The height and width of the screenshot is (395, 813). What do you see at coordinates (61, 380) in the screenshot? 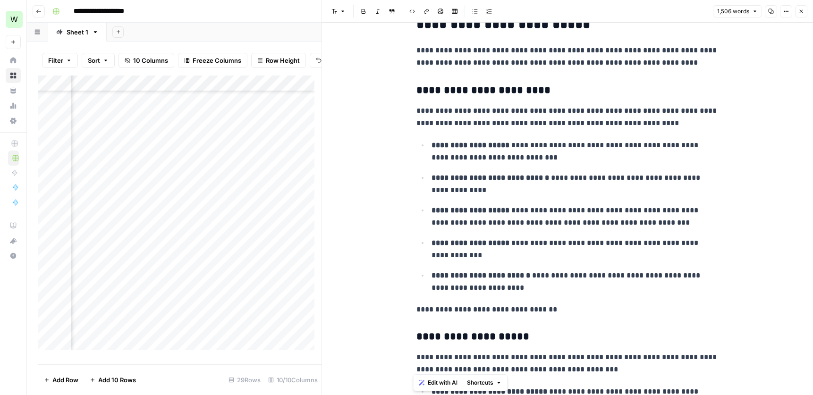
I see `button: Add Row` at bounding box center [61, 380].